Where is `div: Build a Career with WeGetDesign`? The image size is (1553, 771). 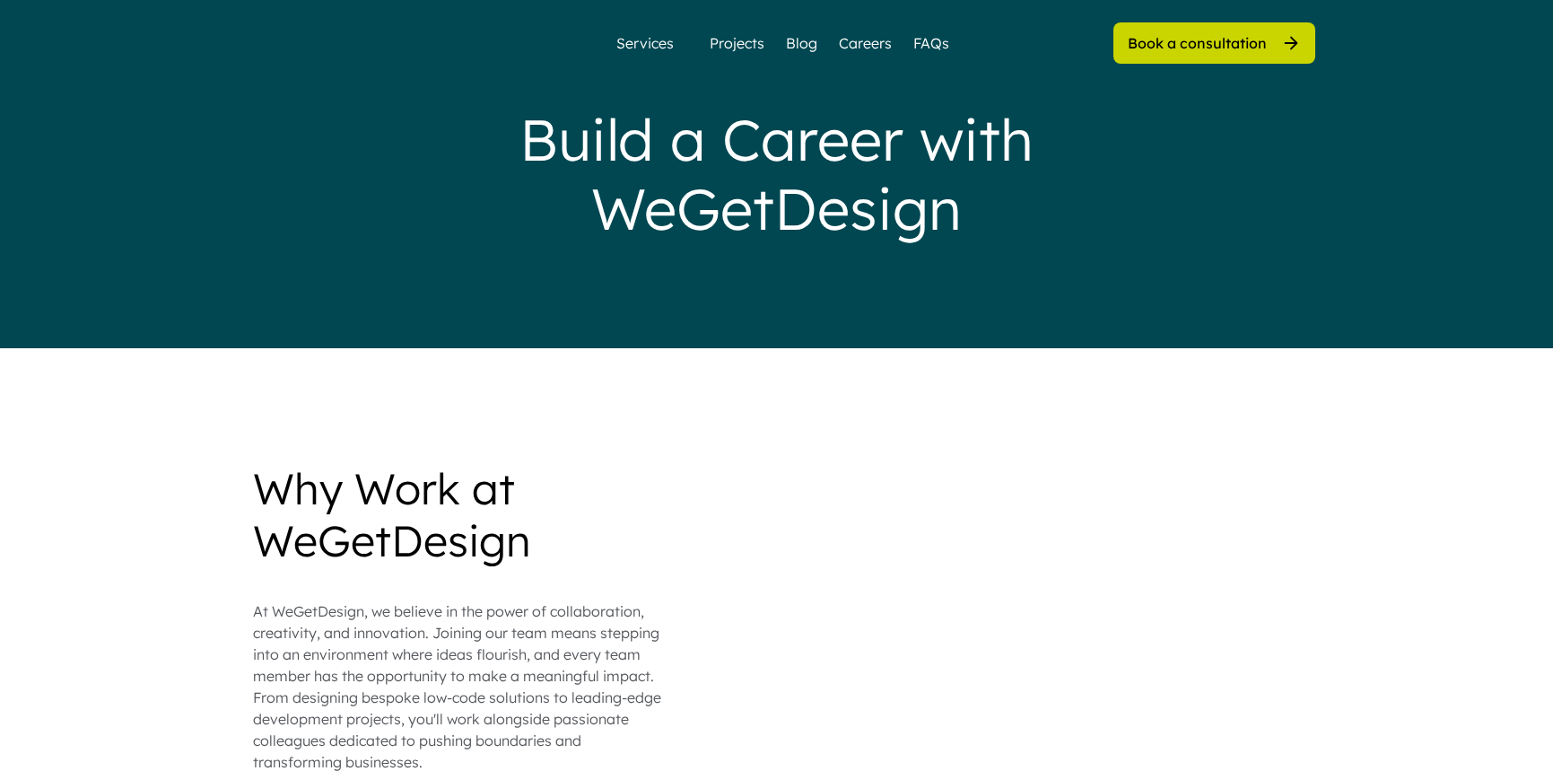 div: Build a Career with WeGetDesign is located at coordinates (777, 174).